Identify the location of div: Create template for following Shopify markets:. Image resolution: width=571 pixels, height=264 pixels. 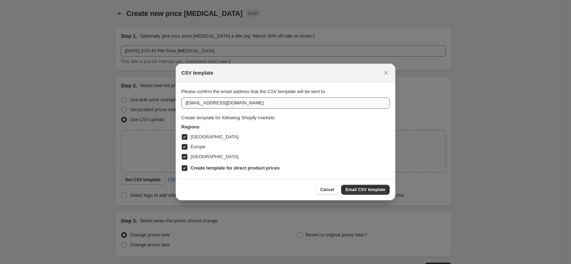
(285, 118).